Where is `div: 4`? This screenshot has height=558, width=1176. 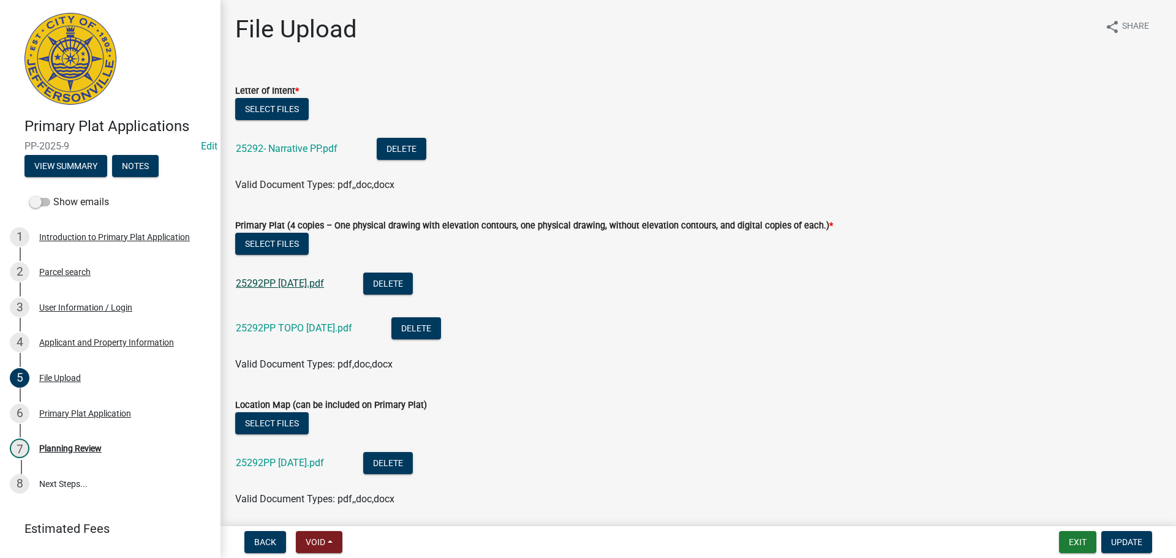
div: 4 is located at coordinates (20, 342).